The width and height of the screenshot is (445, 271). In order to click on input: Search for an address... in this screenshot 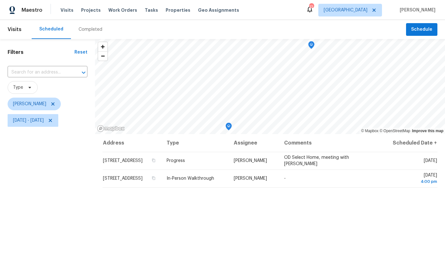, I will do `click(39, 72)`.